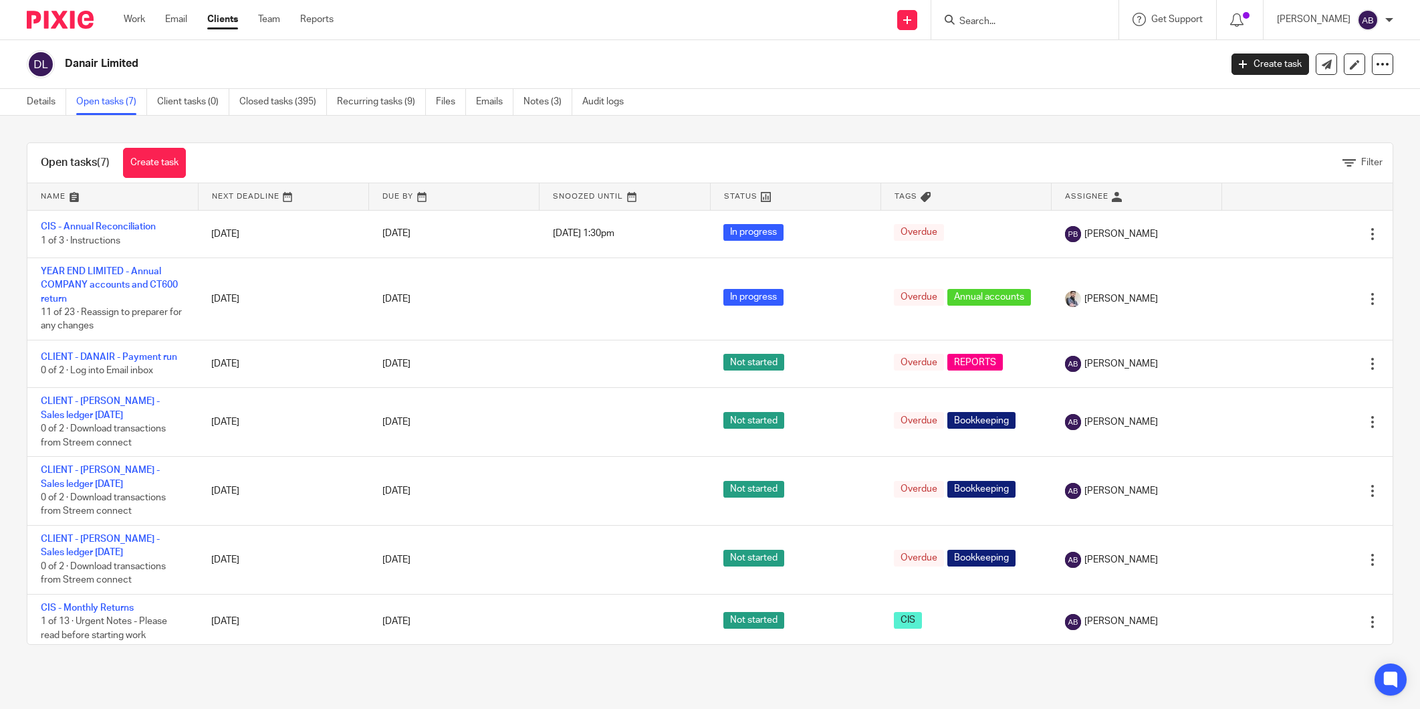 This screenshot has width=1420, height=709. Describe the element at coordinates (134, 19) in the screenshot. I see `a: Work` at that location.